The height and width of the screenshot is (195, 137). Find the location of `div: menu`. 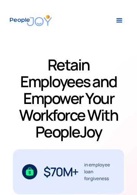

div: menu is located at coordinates (120, 21).